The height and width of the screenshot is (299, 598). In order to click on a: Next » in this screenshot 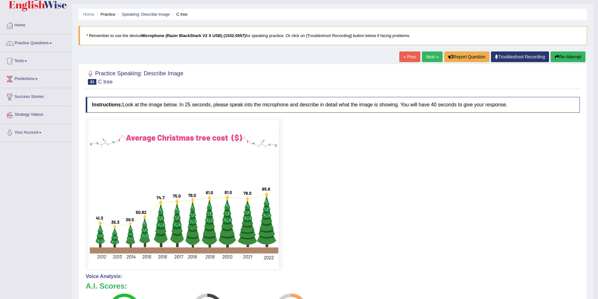, I will do `click(432, 57)`.